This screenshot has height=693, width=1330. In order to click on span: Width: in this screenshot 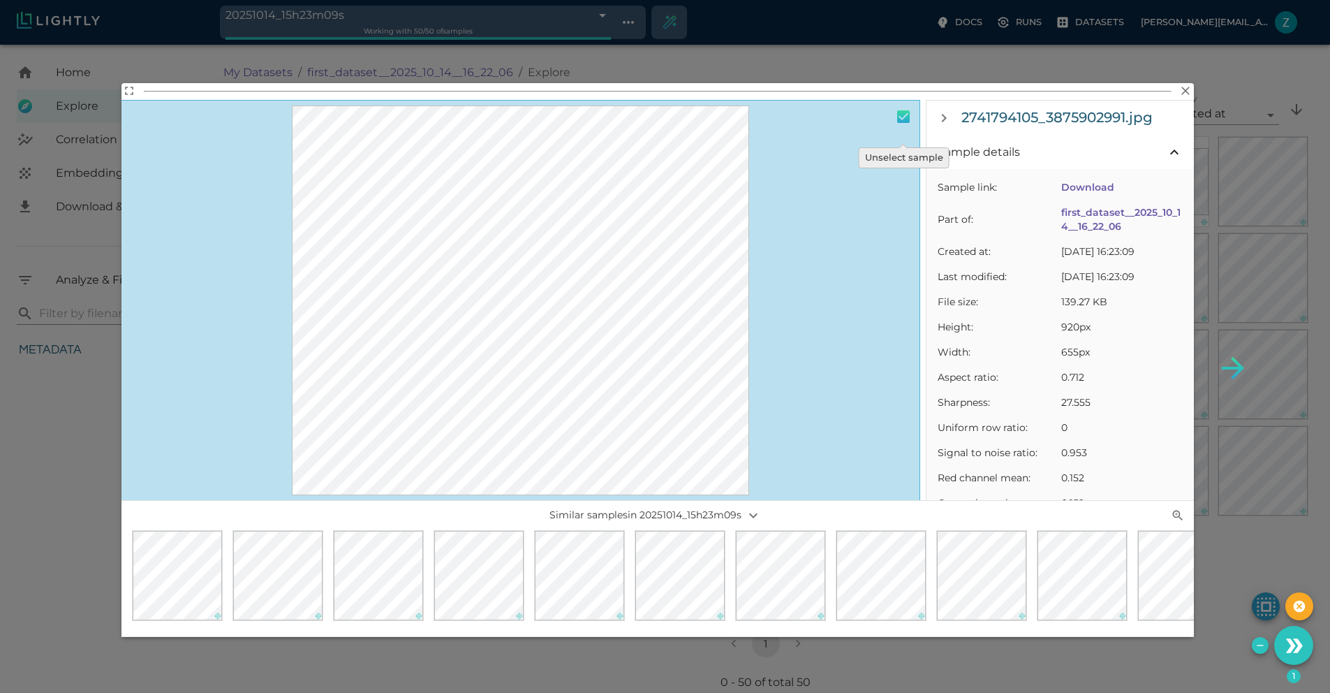, I will do `click(999, 352)`.